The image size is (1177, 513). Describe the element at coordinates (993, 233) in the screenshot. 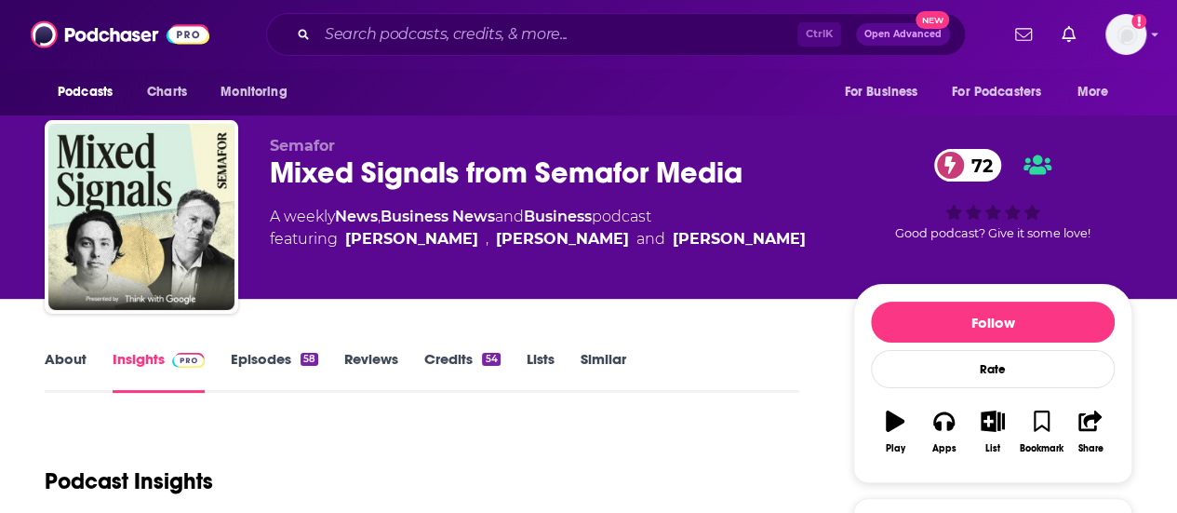

I see `span: Good podcast? Give it some love!` at that location.